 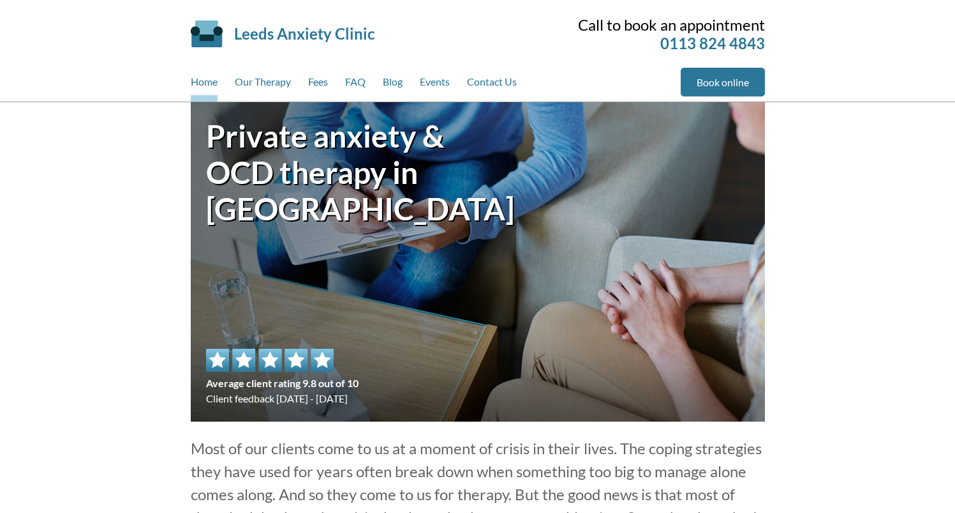 I want to click on a: Events, so click(x=435, y=84).